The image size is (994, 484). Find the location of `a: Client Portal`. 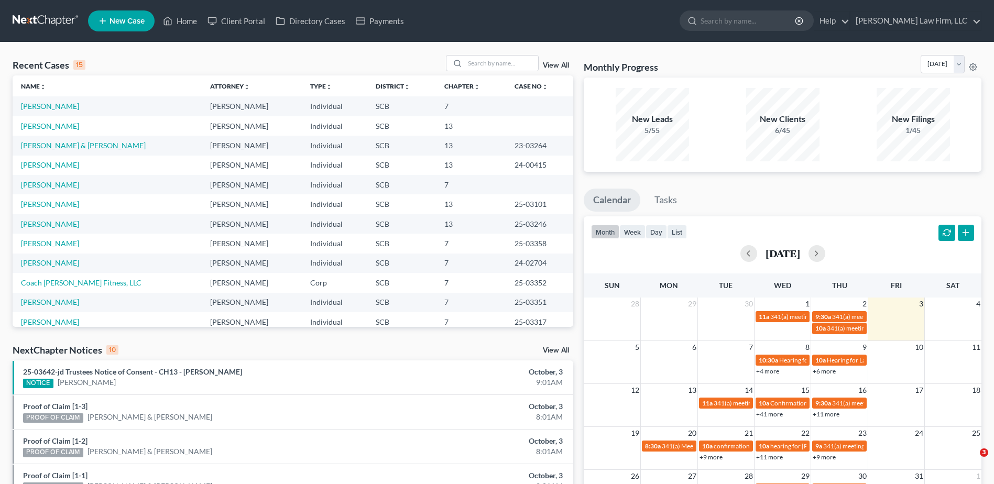

a: Client Portal is located at coordinates (236, 21).